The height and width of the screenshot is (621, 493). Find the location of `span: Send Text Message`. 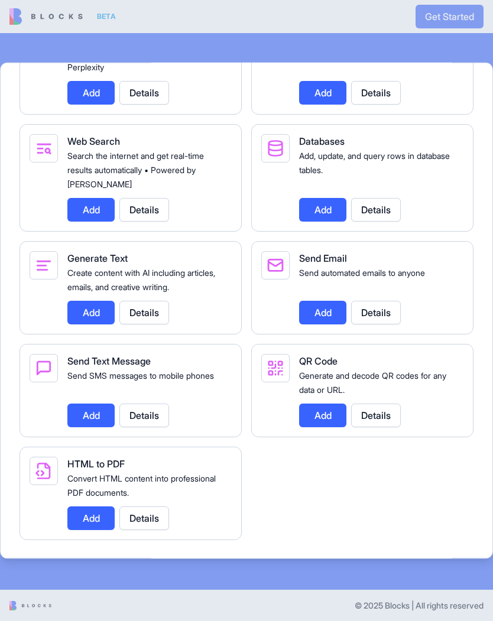

span: Send Text Message is located at coordinates (109, 360).